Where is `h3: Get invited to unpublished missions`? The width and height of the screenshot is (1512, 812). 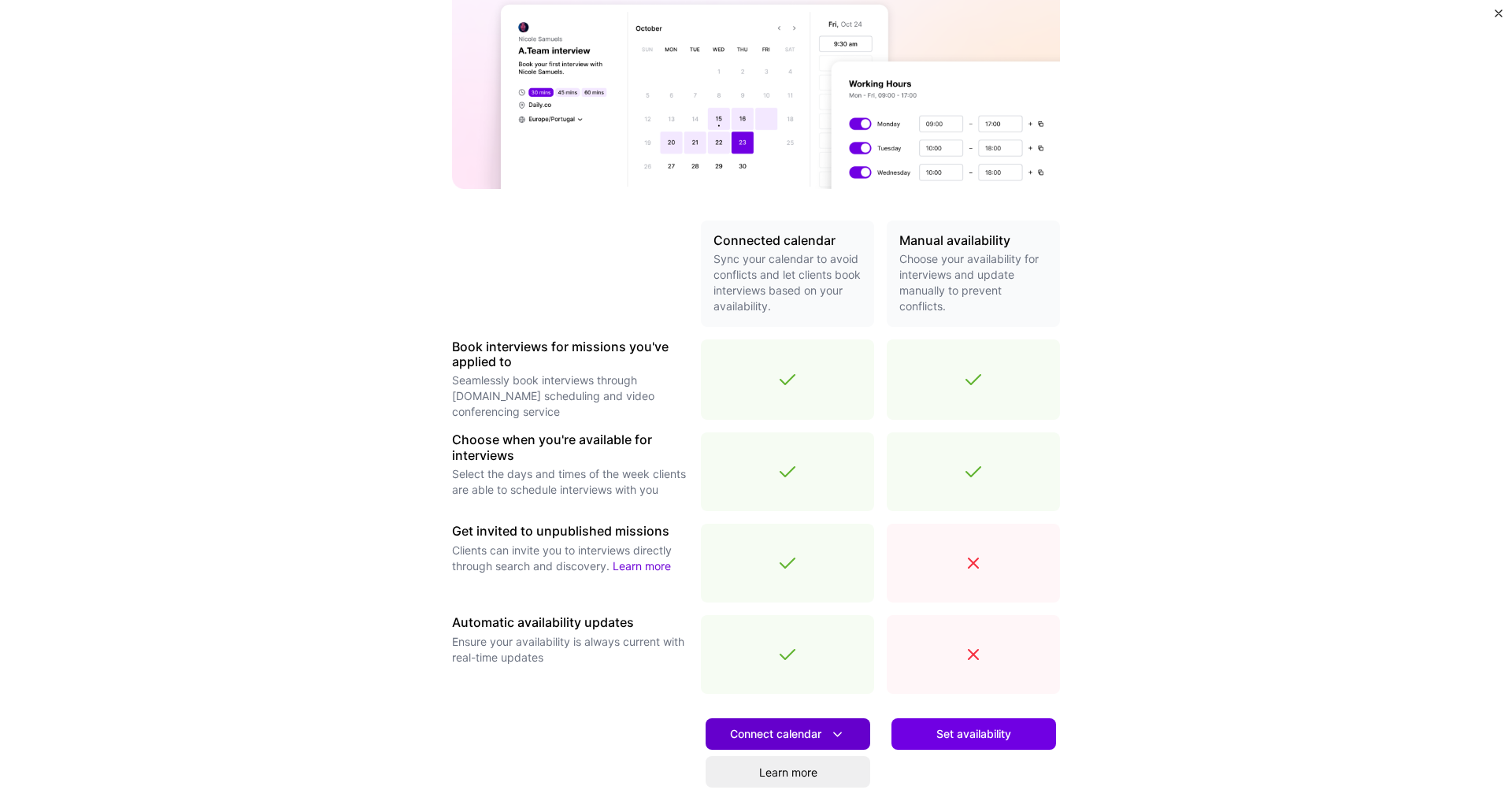 h3: Get invited to unpublished missions is located at coordinates (570, 531).